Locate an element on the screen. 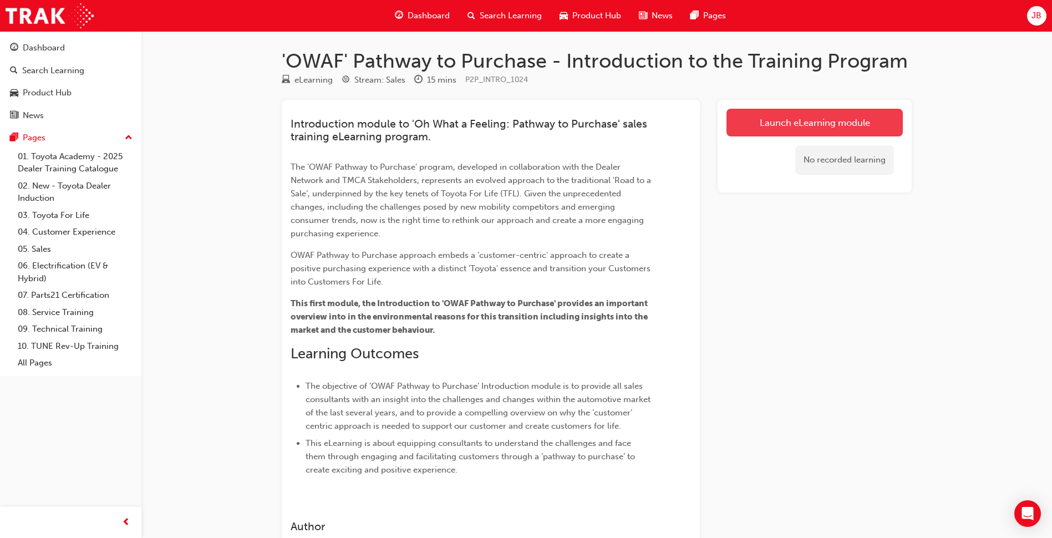  div: Dashboard is located at coordinates (44, 48).